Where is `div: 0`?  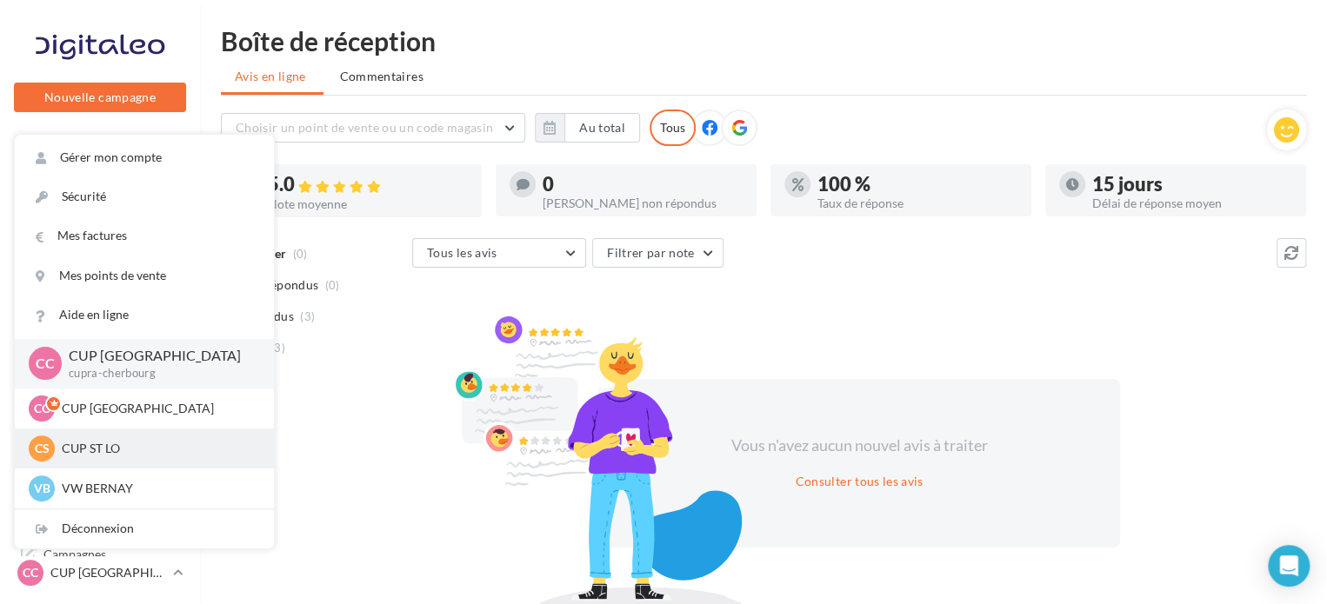
div: 0 is located at coordinates (643, 184).